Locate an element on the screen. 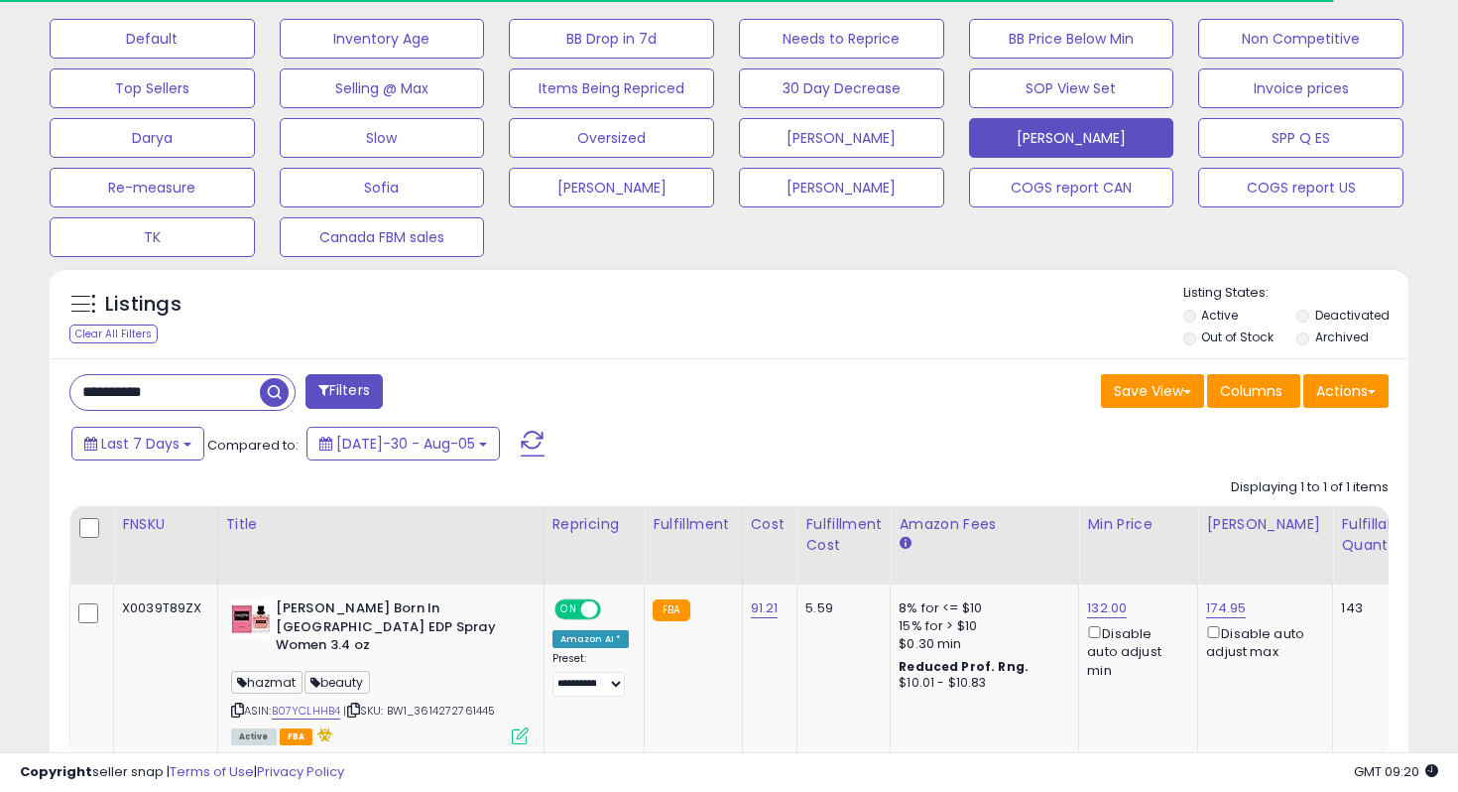 The width and height of the screenshot is (1458, 792). button: SOP View Set is located at coordinates (1071, 88).